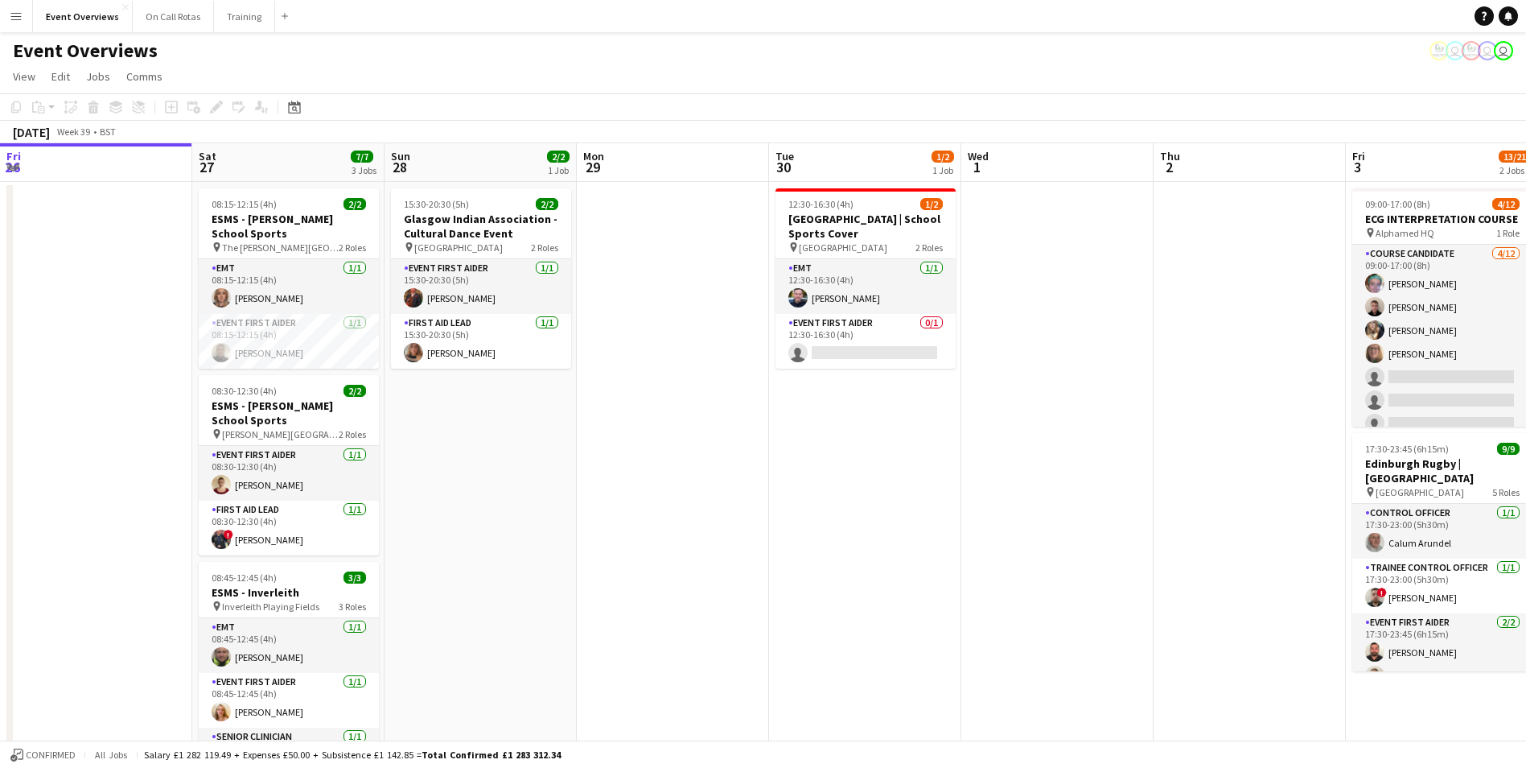  Describe the element at coordinates (85, 51) in the screenshot. I see `h1: Event Overviews` at that location.